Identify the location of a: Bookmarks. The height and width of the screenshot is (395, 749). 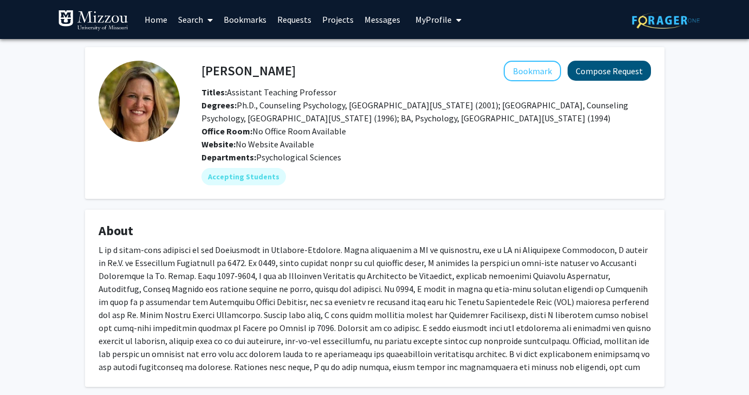
(245, 19).